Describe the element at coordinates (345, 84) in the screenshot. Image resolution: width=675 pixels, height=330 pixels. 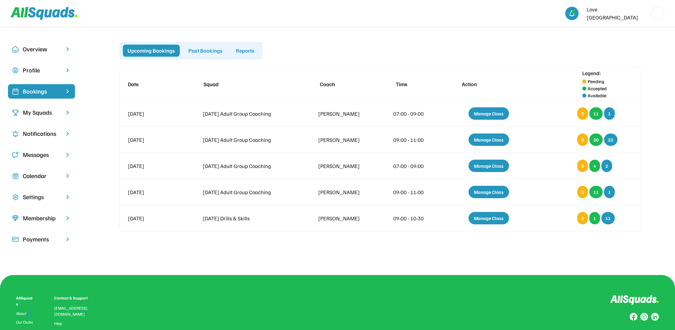
I see `div: Coach` at that location.